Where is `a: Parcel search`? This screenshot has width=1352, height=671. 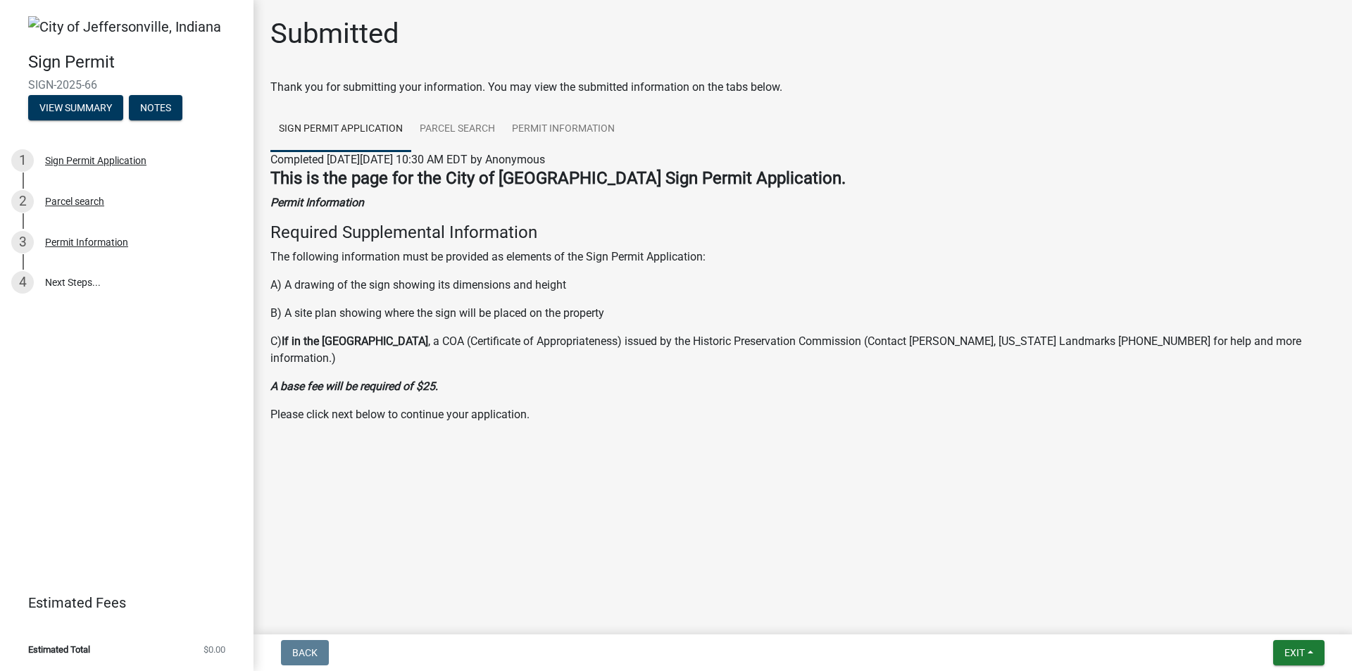 a: Parcel search is located at coordinates (457, 130).